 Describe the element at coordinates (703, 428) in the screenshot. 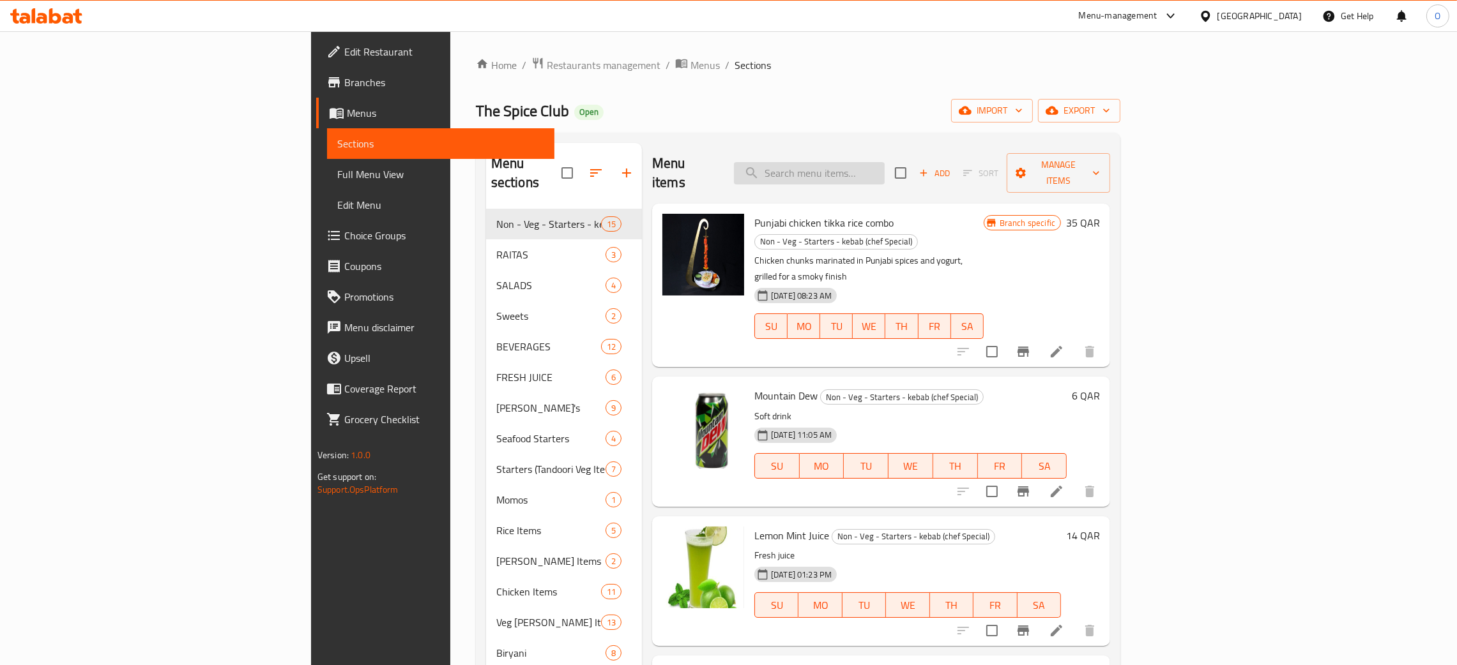

I see `img: Mountain Dew` at that location.